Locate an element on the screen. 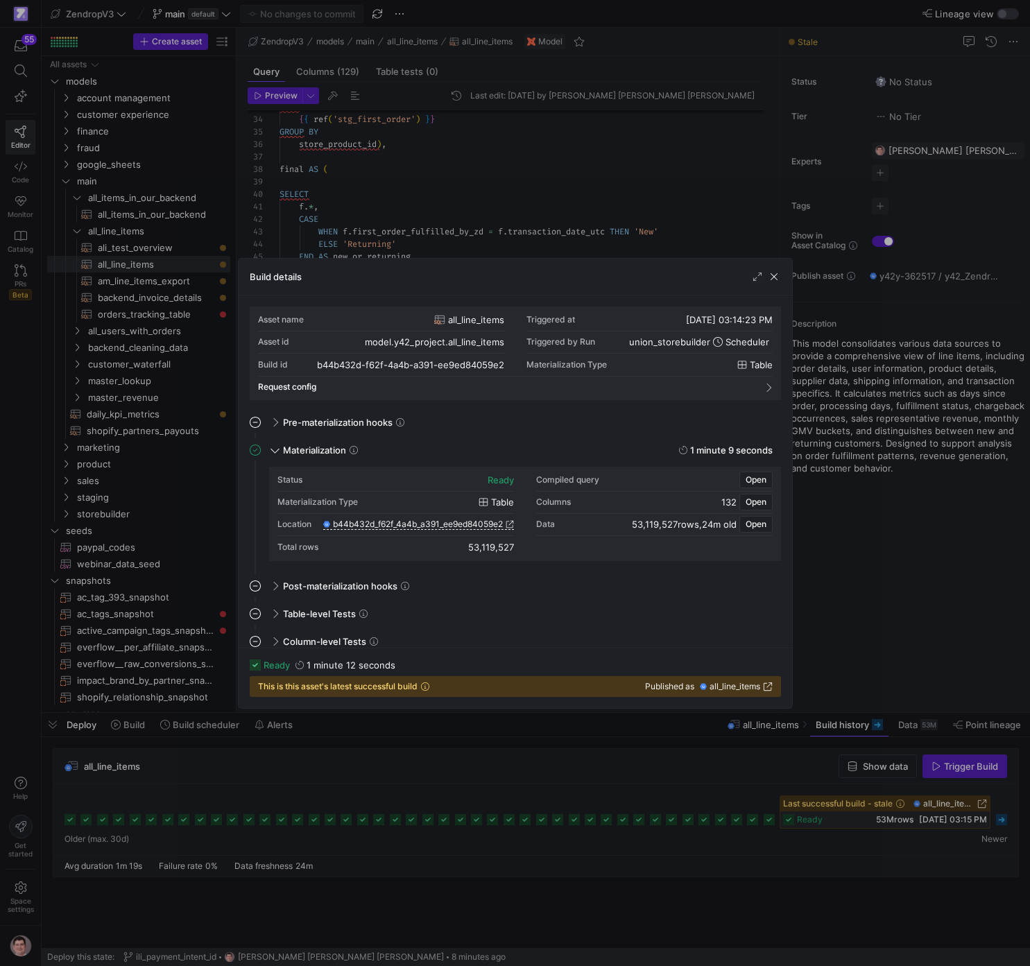 This screenshot has width=1030, height=966. div: Asset id is located at coordinates (273, 342).